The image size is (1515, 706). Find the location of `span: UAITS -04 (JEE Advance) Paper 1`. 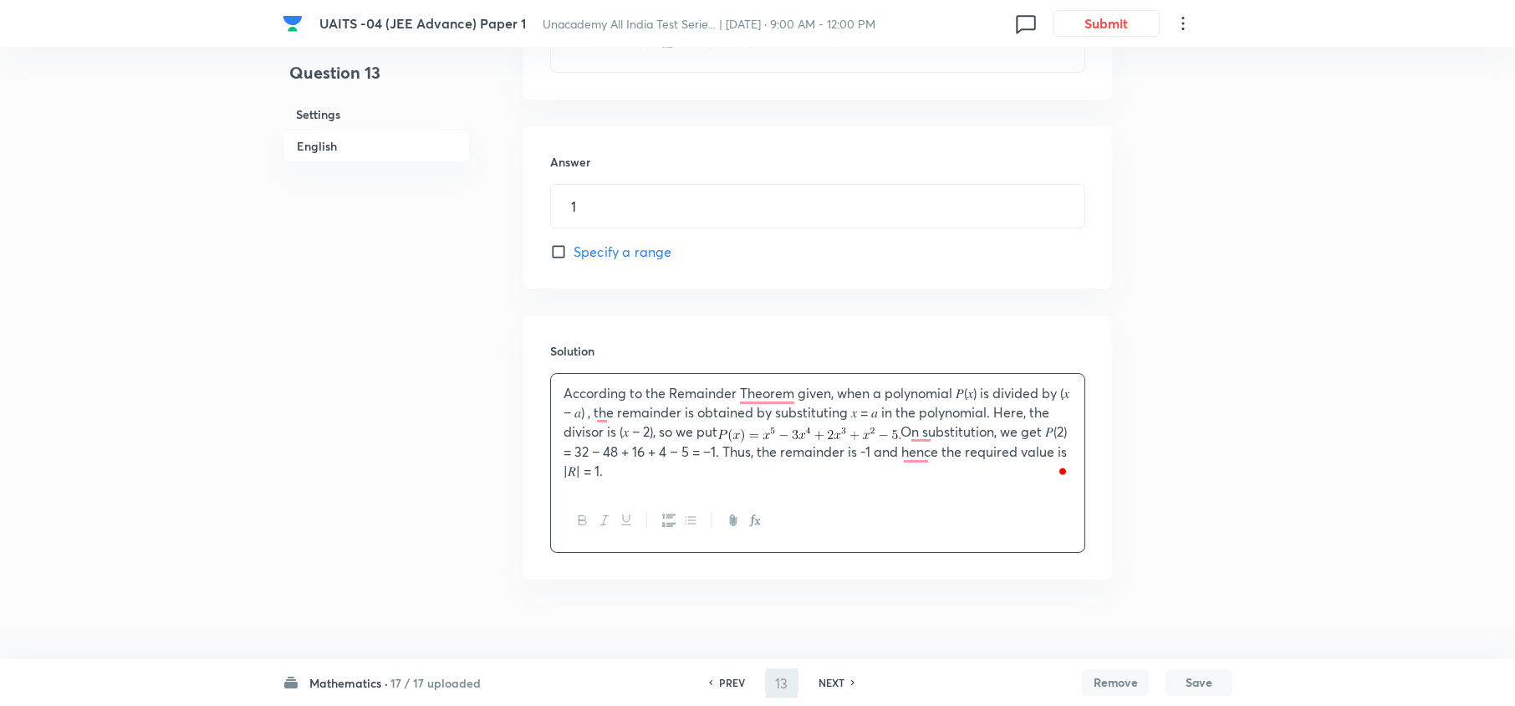

span: UAITS -04 (JEE Advance) Paper 1 is located at coordinates (422, 23).